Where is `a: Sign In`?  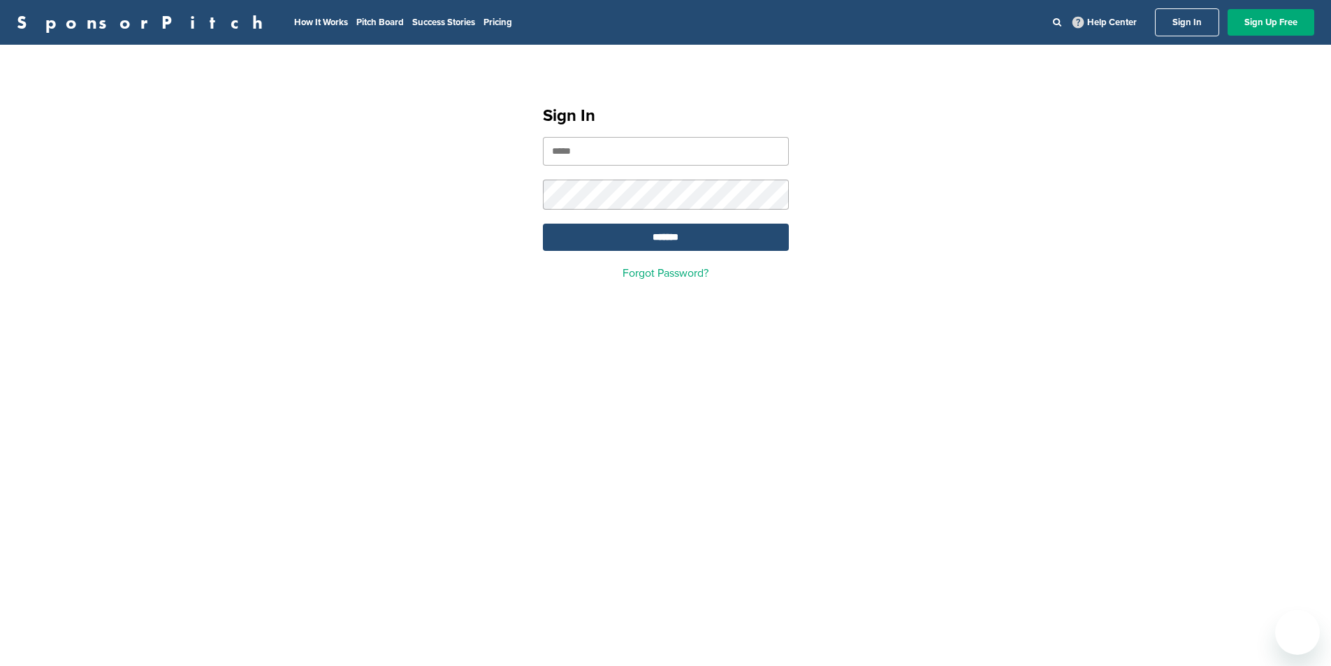
a: Sign In is located at coordinates (1187, 22).